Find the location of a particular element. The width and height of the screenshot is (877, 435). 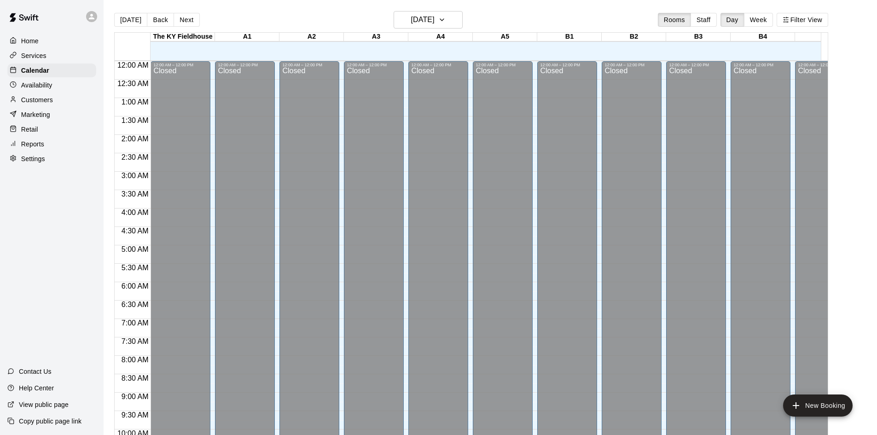

div: Retail is located at coordinates (52, 129).